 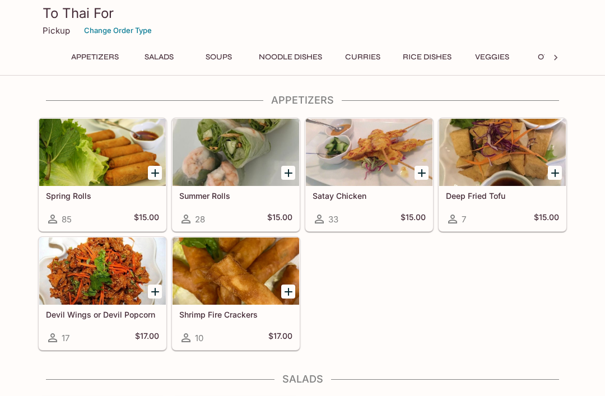 What do you see at coordinates (236, 175) in the screenshot?
I see `a: Summer Rolls28$15.00` at bounding box center [236, 175].